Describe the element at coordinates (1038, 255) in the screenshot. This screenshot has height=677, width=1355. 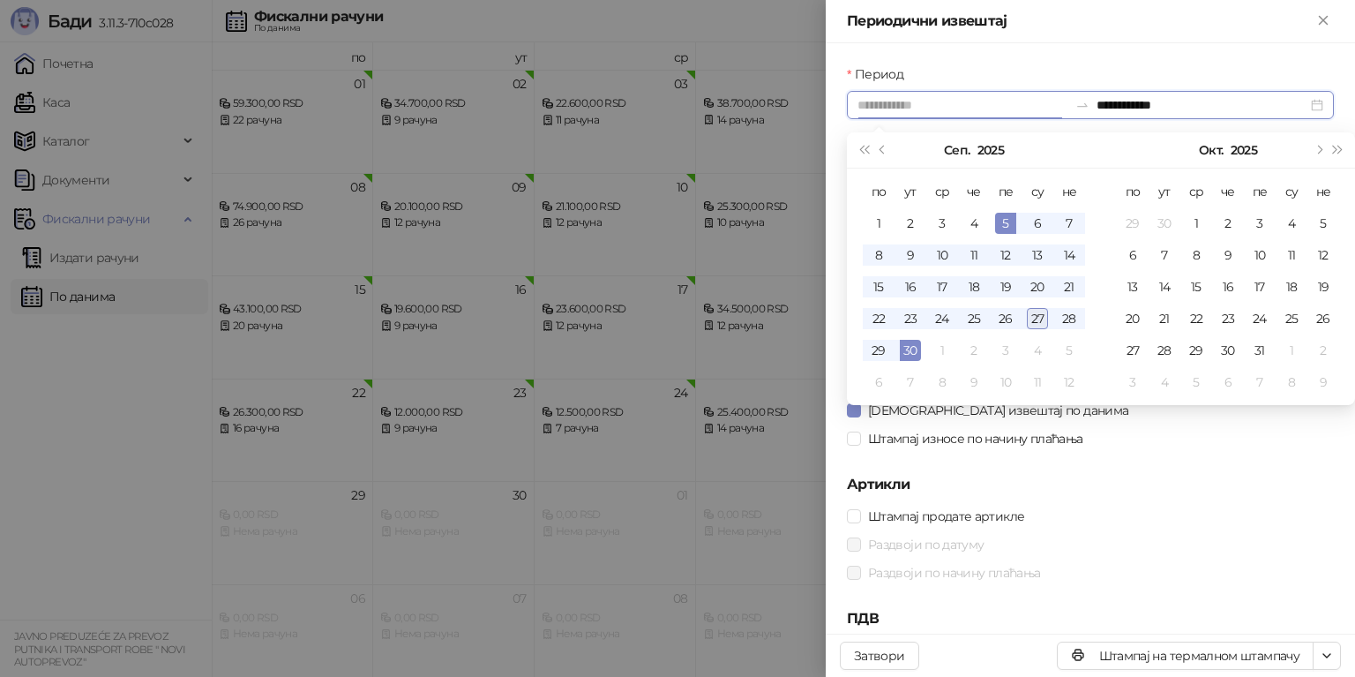
I see `td: 2025-09-13` at that location.